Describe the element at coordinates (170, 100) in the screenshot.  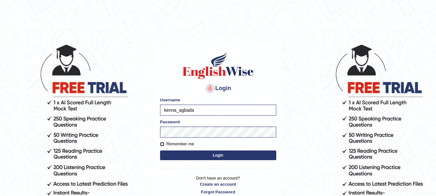
I see `label: Username` at that location.